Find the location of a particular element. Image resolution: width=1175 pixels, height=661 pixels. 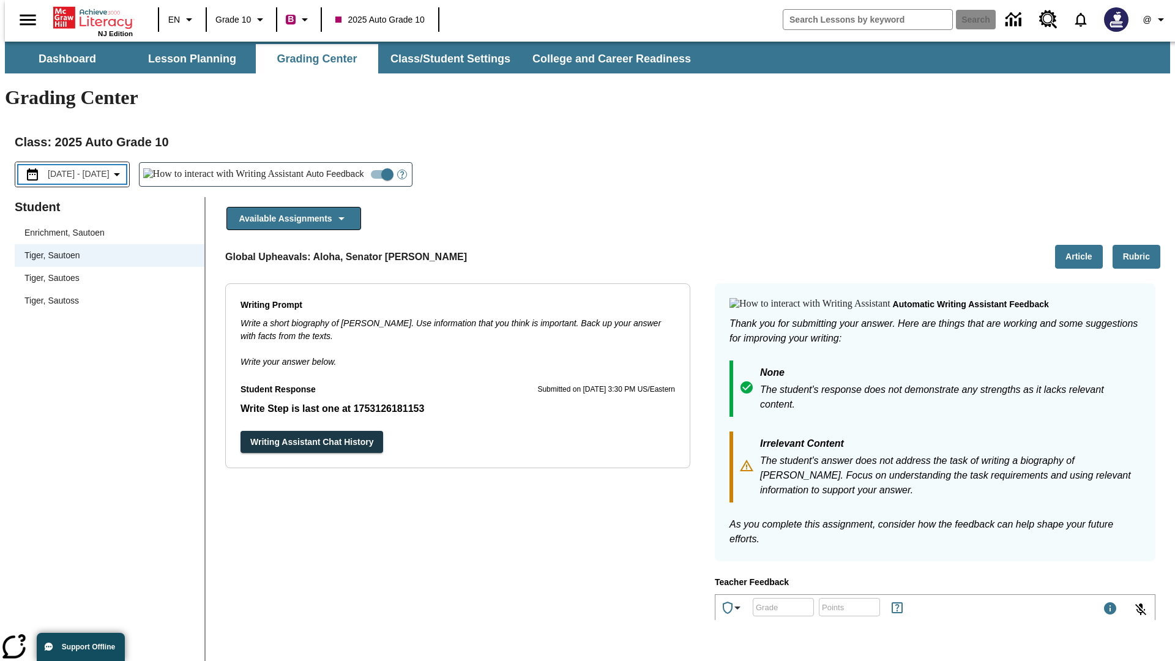

span: Tiger, Sautoen is located at coordinates (110, 255).